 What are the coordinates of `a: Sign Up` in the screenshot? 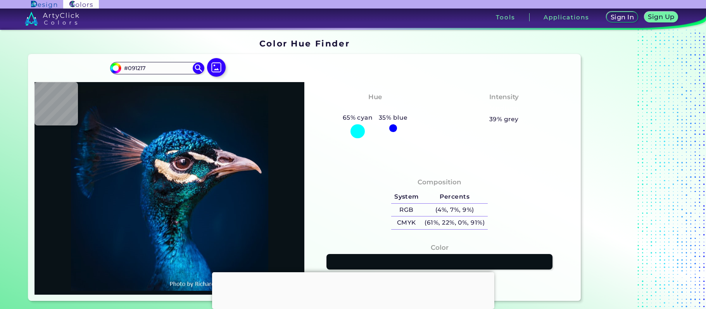 It's located at (661, 17).